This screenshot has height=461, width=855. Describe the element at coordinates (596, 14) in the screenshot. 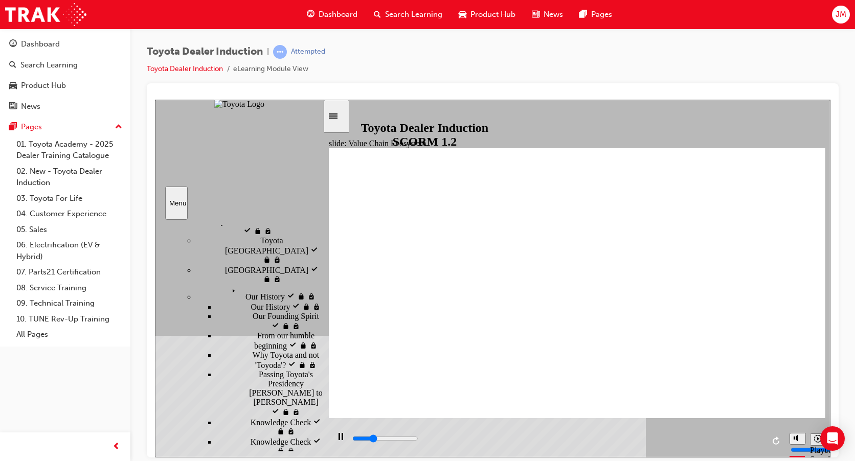

I see `a: pages-iconPages` at that location.